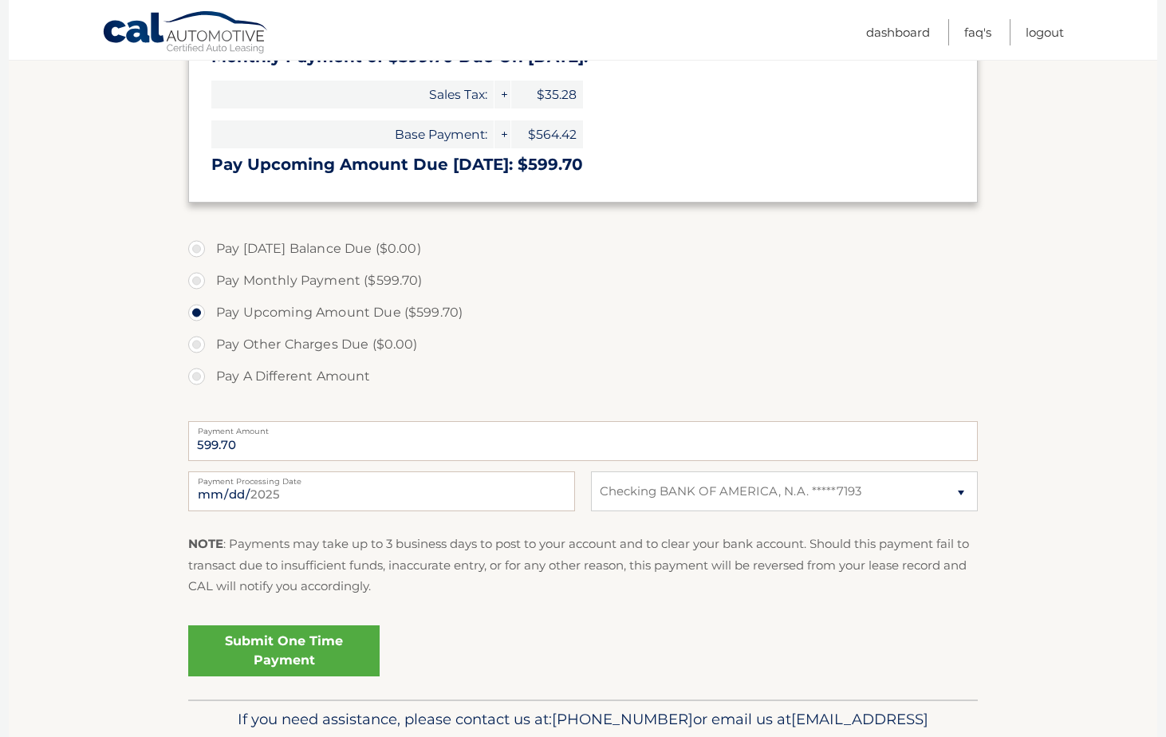 This screenshot has width=1166, height=737. Describe the element at coordinates (206, 543) in the screenshot. I see `strong: NOTE` at that location.